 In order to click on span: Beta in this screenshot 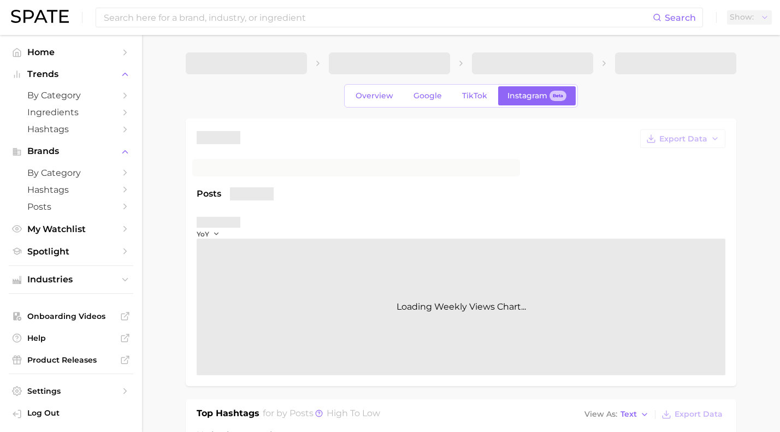, I will do `click(558, 96)`.